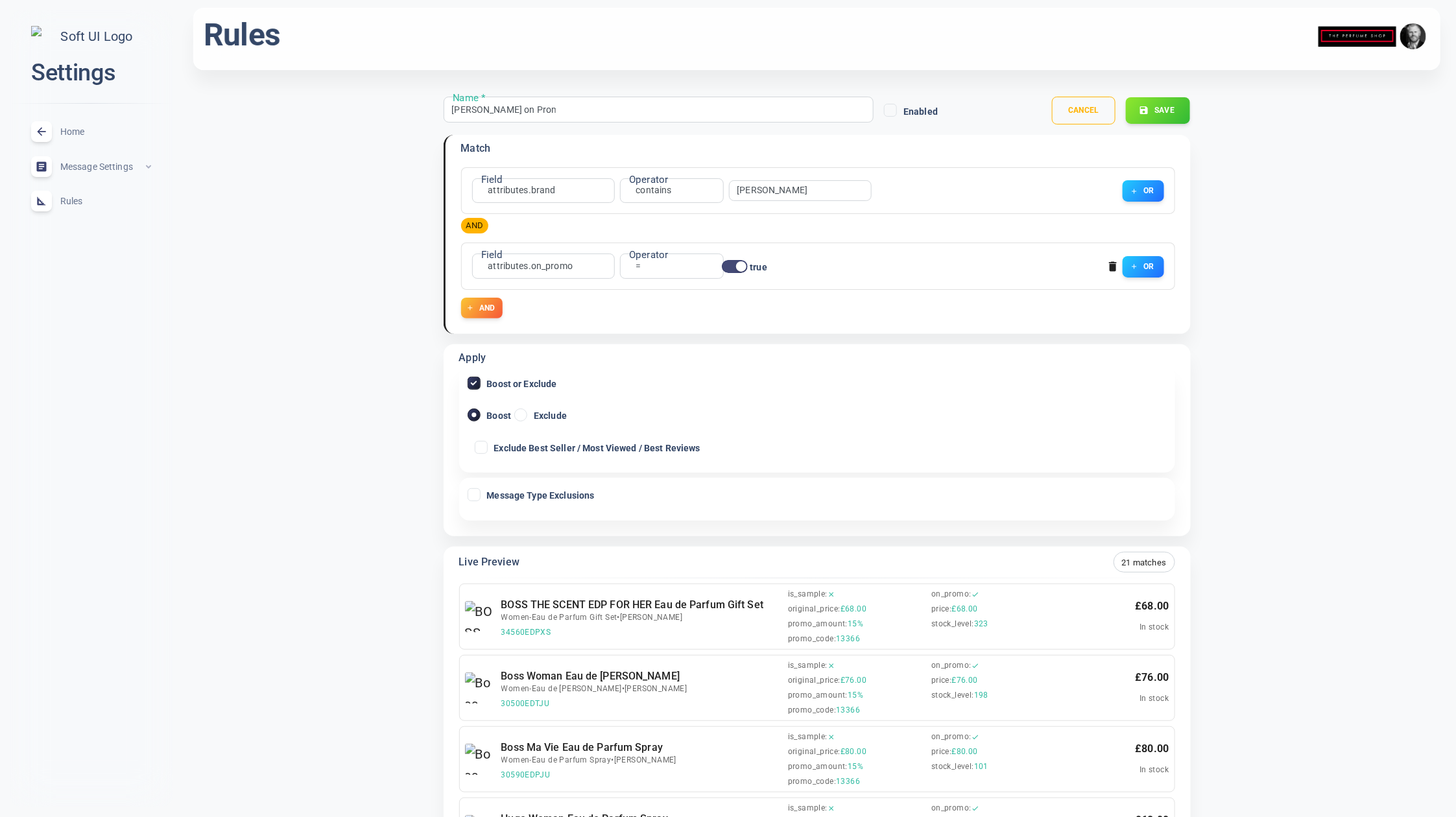 The image size is (1456, 817). I want to click on img: BOSS THE SCENT EDP FOR HER Eau de Parfum Gift Set, so click(481, 617).